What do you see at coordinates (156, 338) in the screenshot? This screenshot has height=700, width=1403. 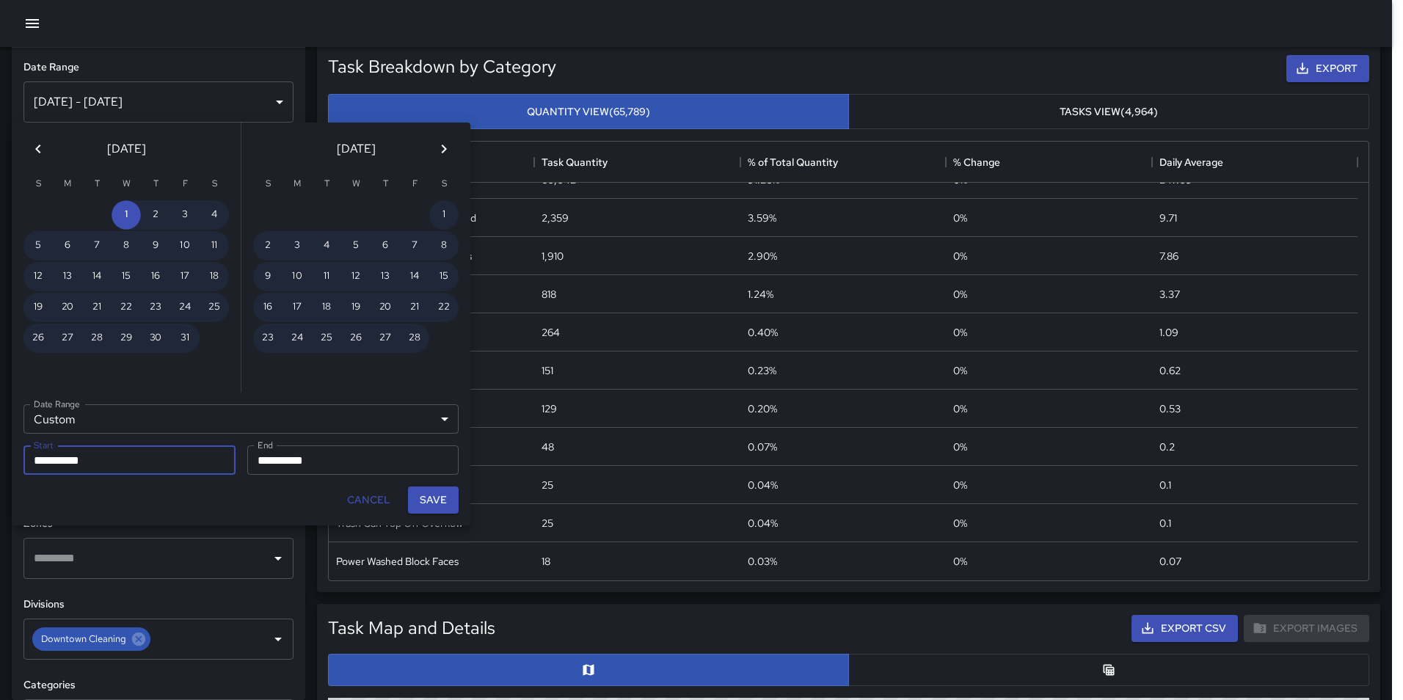 I see `button: 30` at bounding box center [156, 338].